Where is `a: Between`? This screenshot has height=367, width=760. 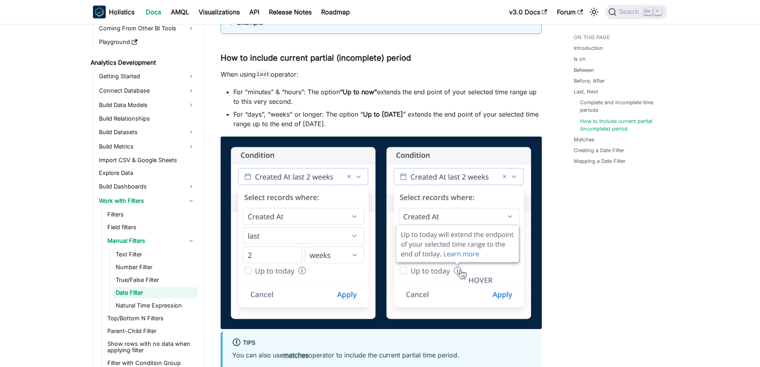 a: Between is located at coordinates (584, 70).